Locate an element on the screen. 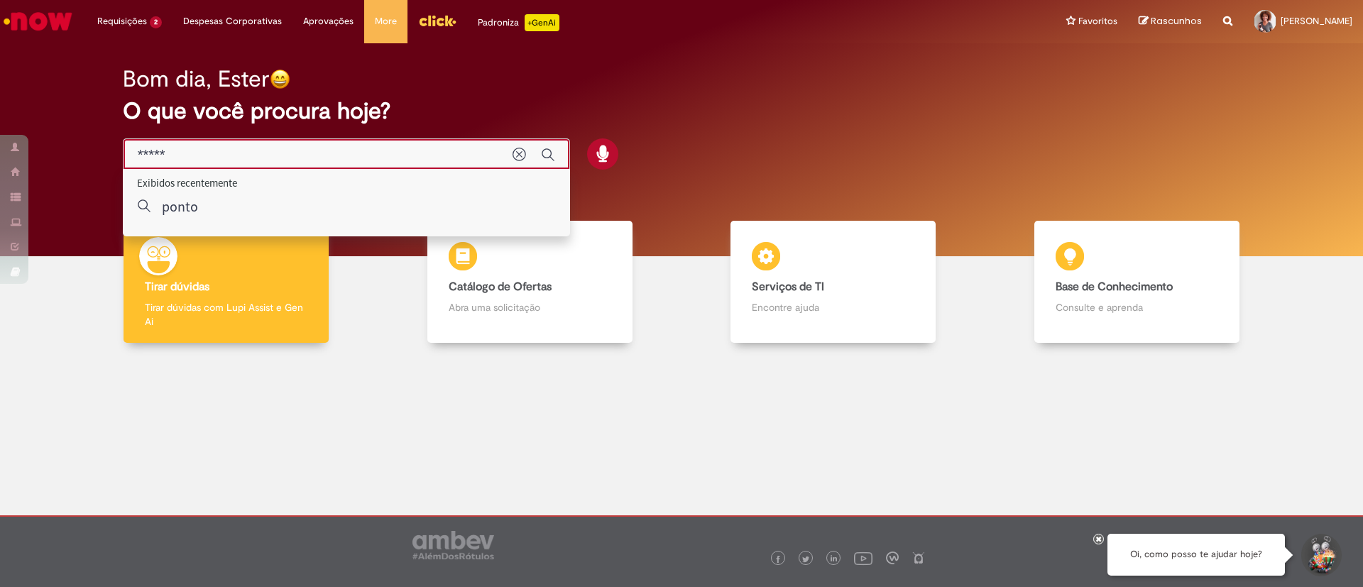  b: Tirar dúvidas is located at coordinates (177, 287).